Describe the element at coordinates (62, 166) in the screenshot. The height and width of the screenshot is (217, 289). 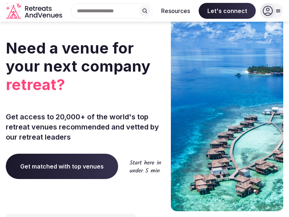
I see `a: Get matched with top venues` at that location.